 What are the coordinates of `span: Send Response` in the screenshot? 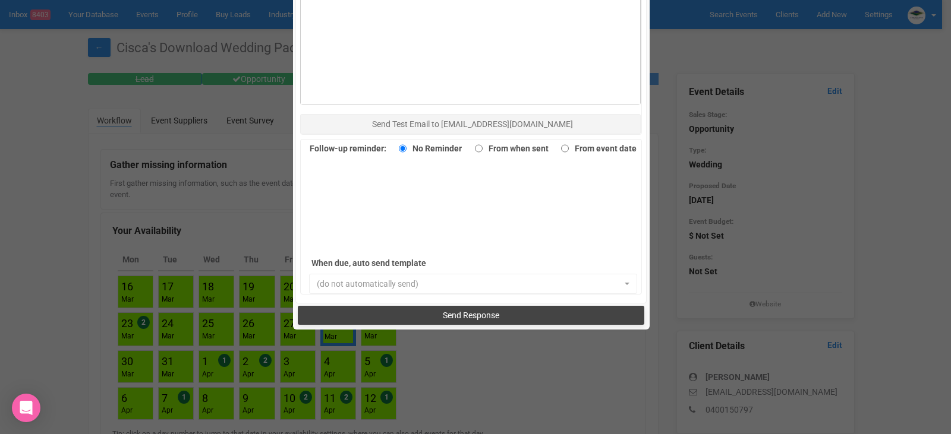 It's located at (471, 316).